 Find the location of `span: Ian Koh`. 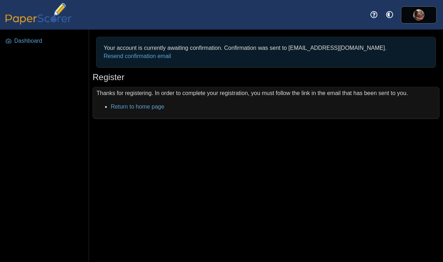

span: Ian Koh is located at coordinates (419, 15).